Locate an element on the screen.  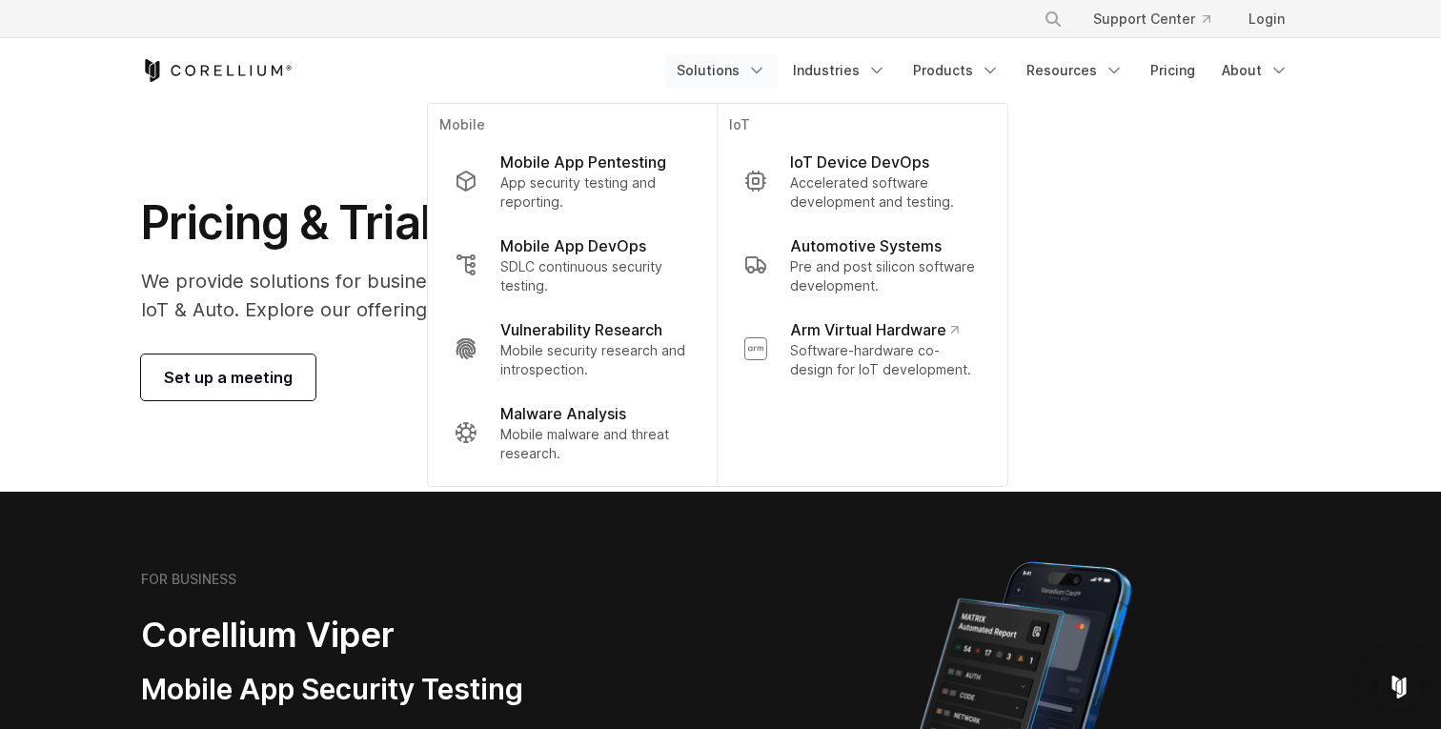
span: Set up a meeting is located at coordinates (228, 377).